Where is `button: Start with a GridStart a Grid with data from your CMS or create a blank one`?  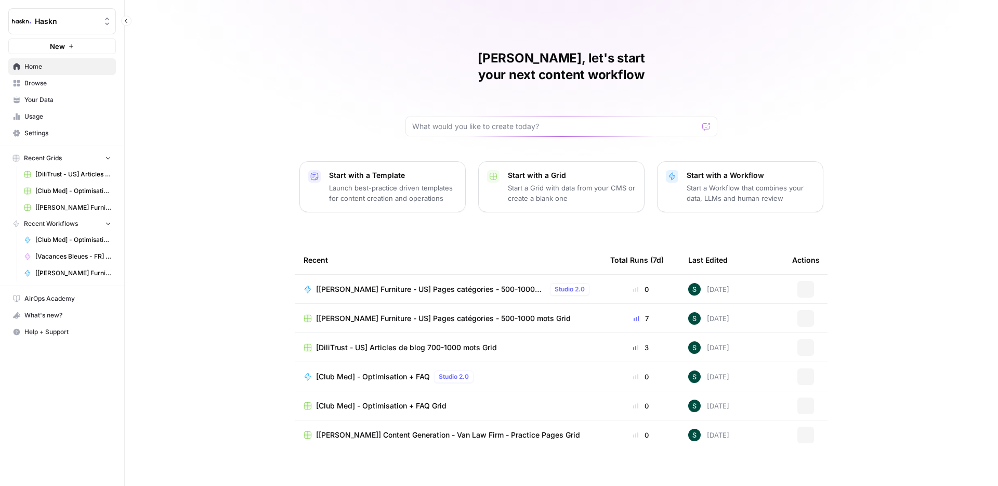 button: Start with a GridStart a Grid with data from your CMS or create a blank one is located at coordinates (561, 187).